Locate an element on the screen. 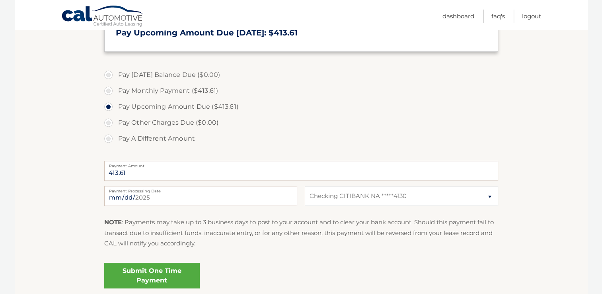  label: Payment Processing Date is located at coordinates (201, 189).